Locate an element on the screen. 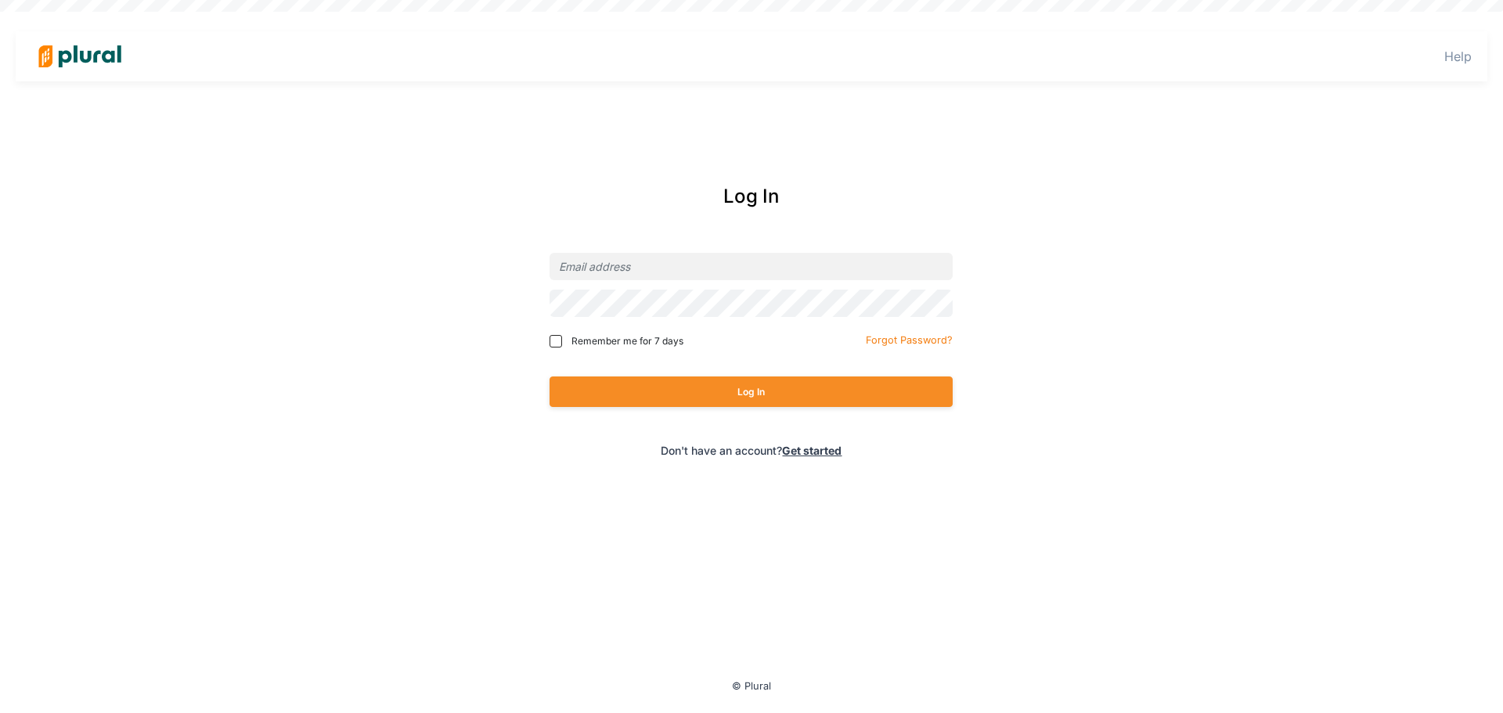  small: Forgot Password? is located at coordinates (909, 340).